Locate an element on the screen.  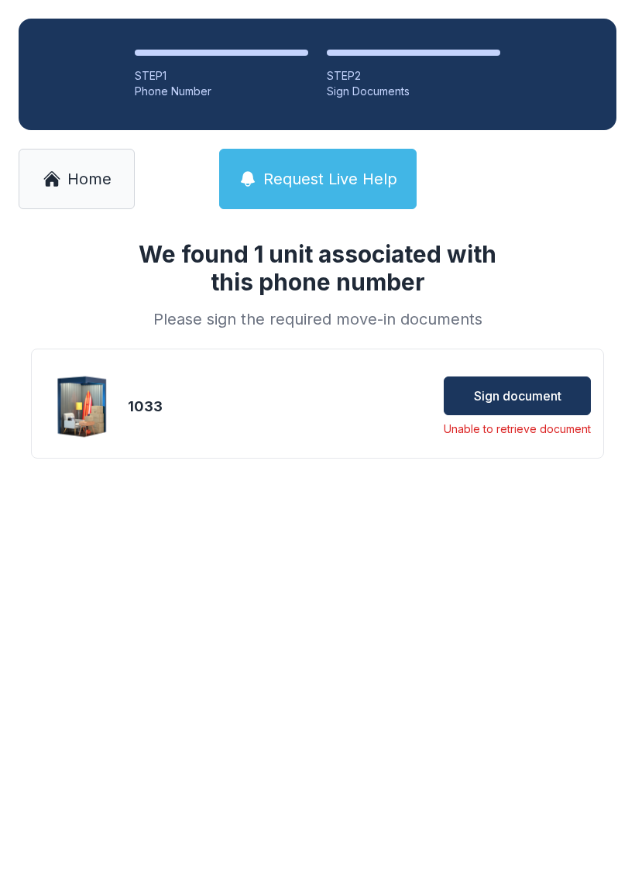
div: STEP 1 is located at coordinates (221, 76).